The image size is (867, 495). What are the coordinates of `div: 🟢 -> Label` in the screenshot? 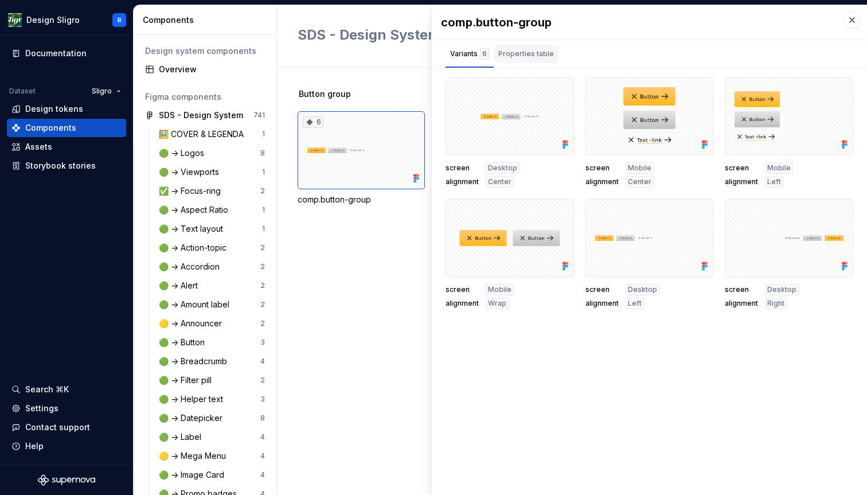 It's located at (182, 437).